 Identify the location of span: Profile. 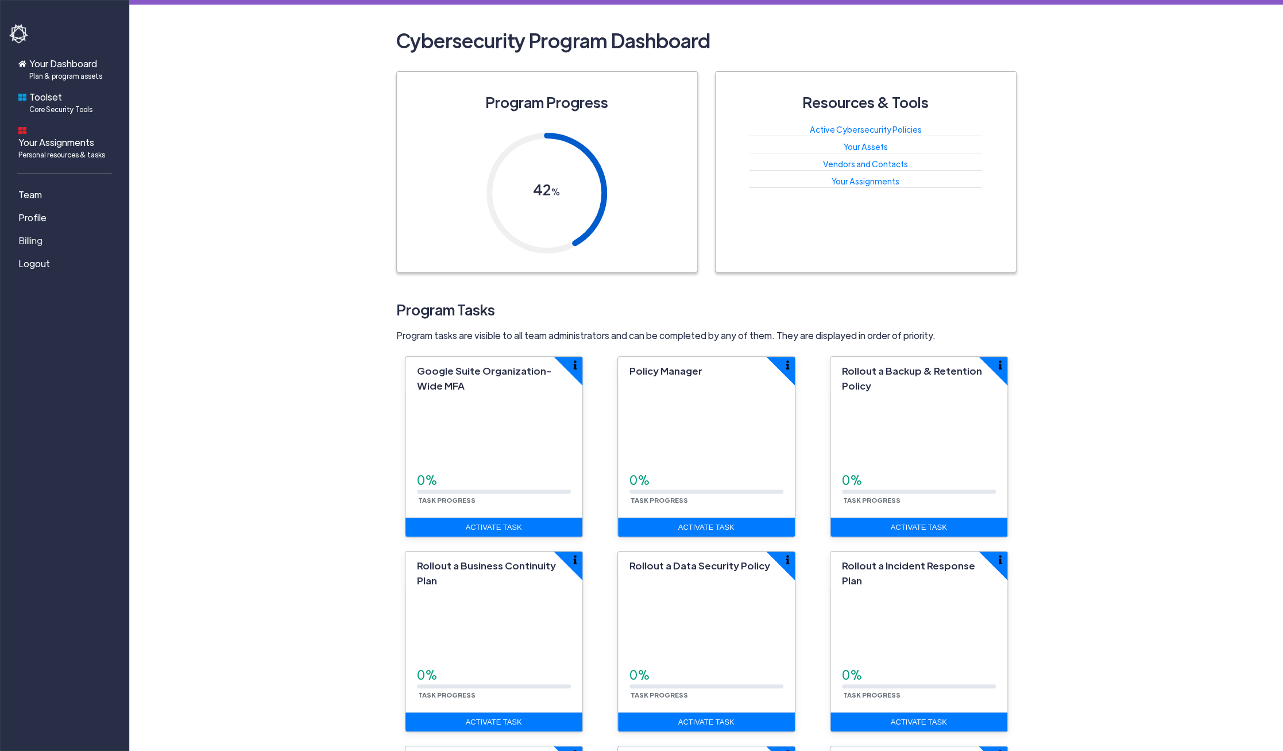
(32, 218).